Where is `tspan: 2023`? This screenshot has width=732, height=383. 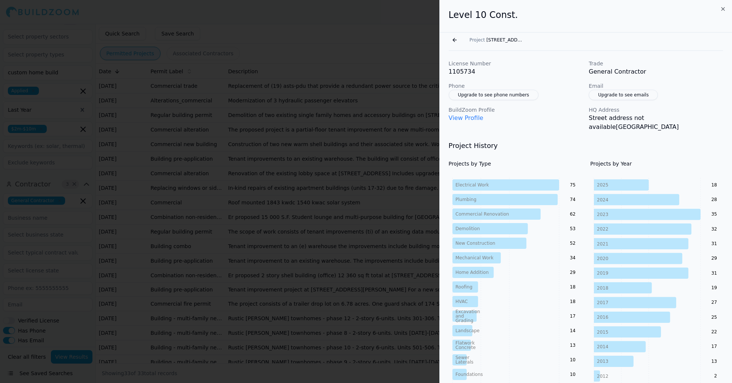
tspan: 2023 is located at coordinates (602, 215).